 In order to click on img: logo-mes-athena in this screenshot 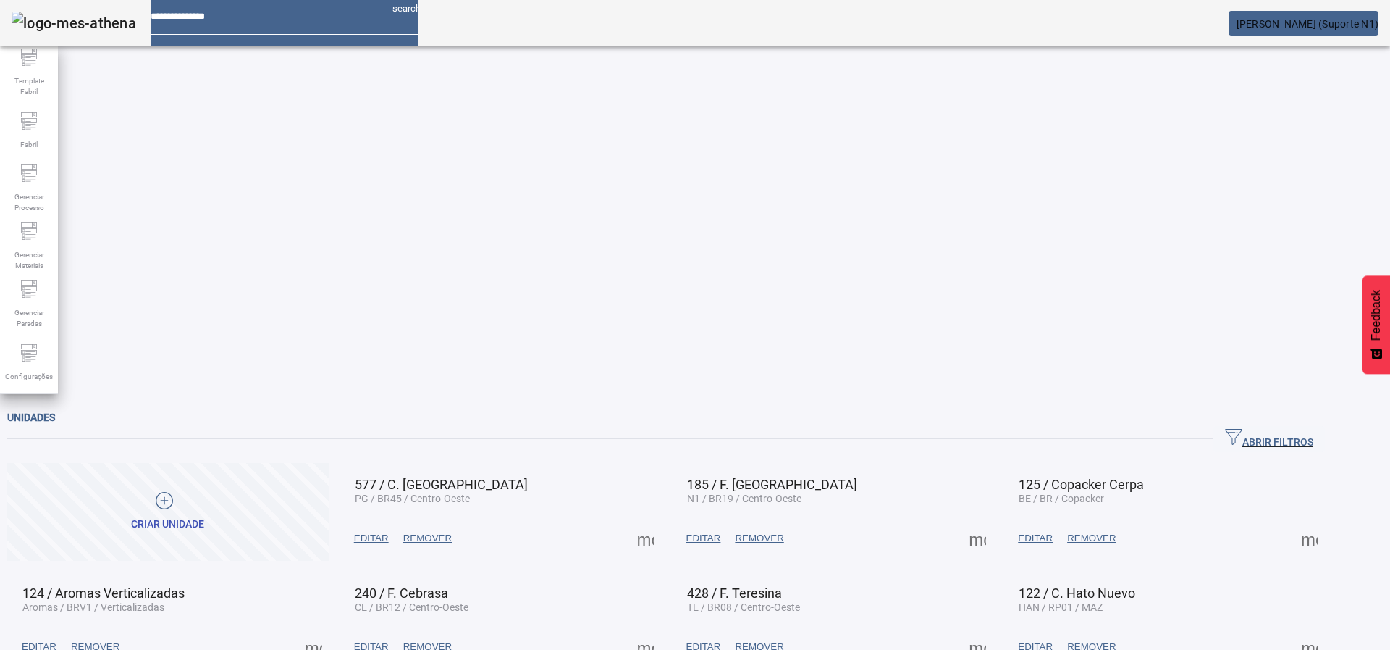, I will do `click(74, 23)`.